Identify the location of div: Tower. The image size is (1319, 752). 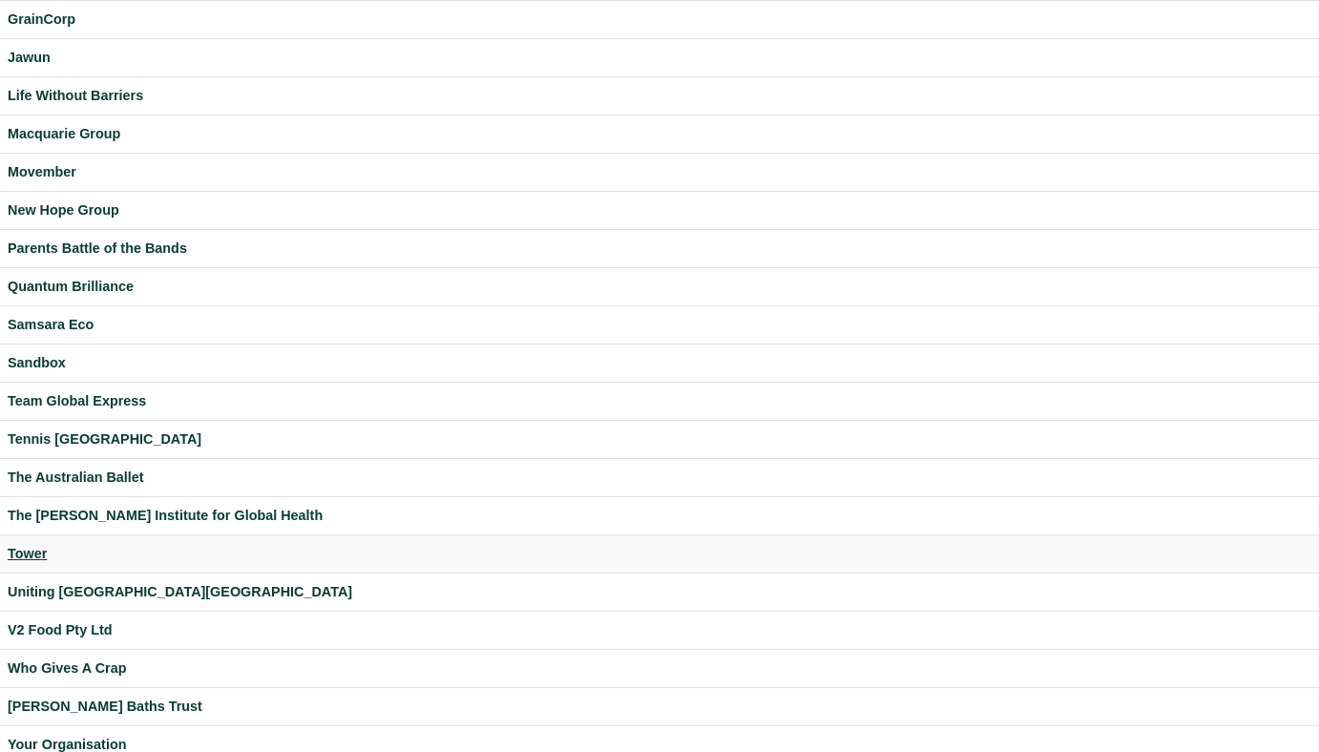
(659, 553).